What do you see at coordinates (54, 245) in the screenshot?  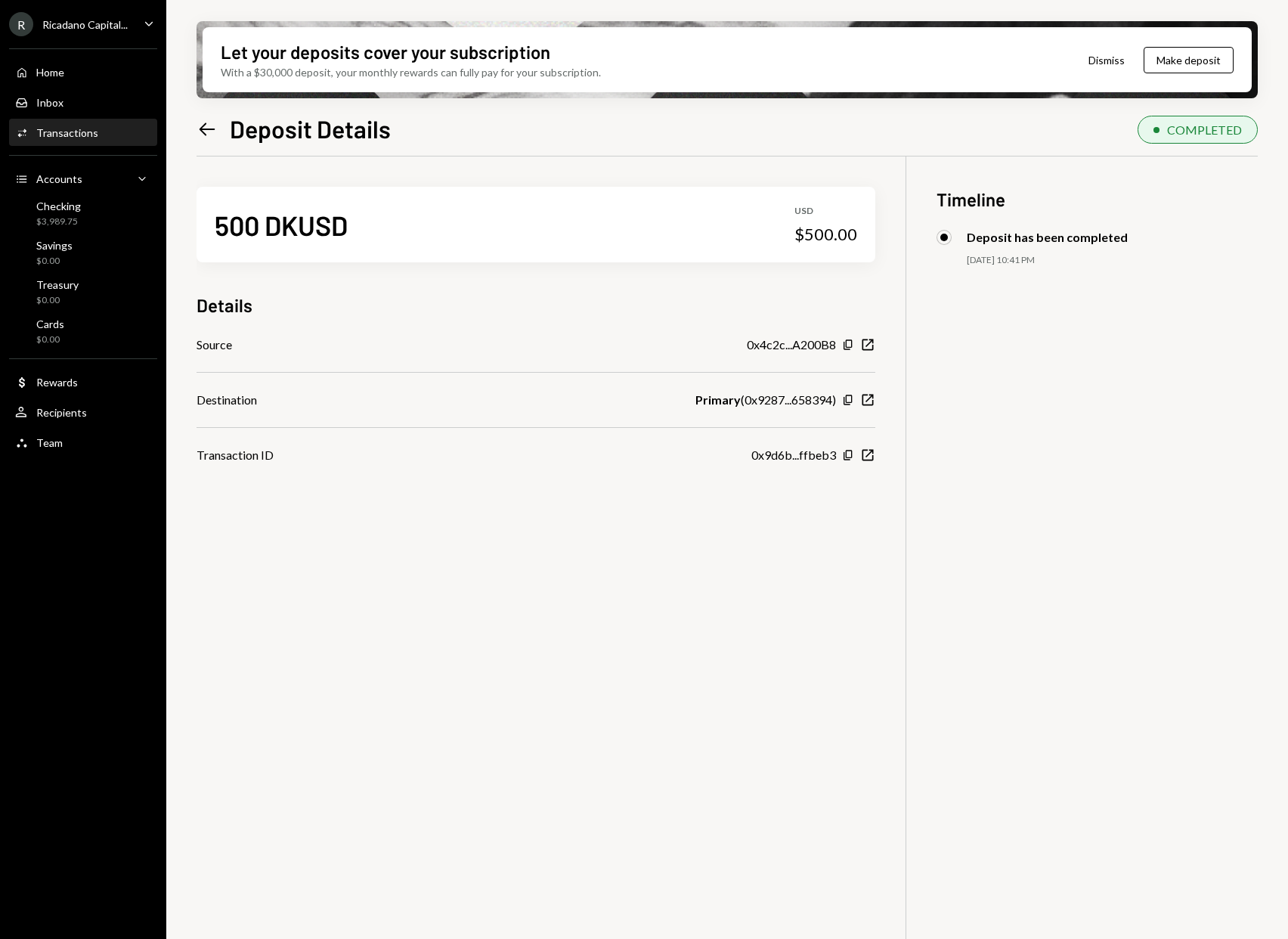 I see `div: Savings` at bounding box center [54, 245].